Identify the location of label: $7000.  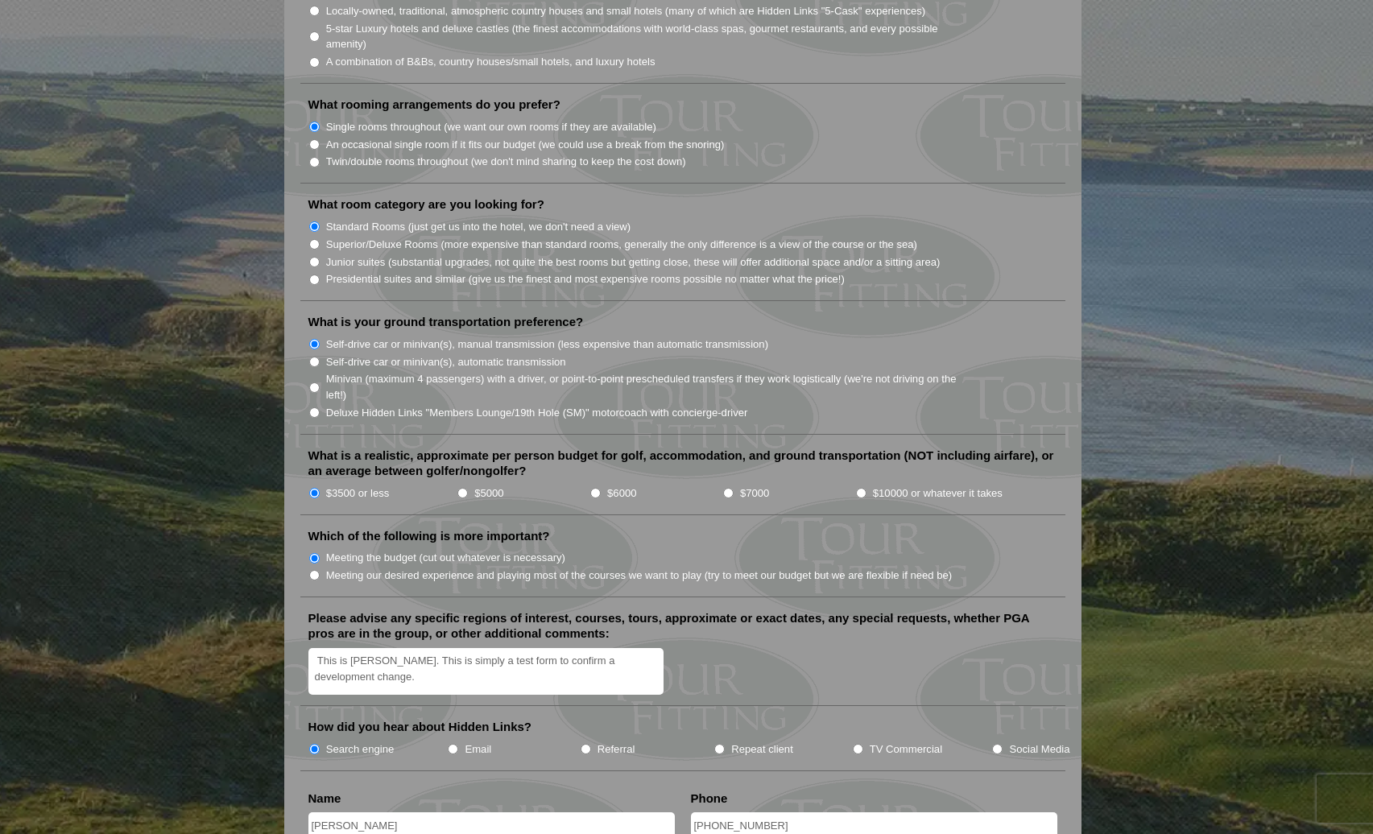
(755, 494).